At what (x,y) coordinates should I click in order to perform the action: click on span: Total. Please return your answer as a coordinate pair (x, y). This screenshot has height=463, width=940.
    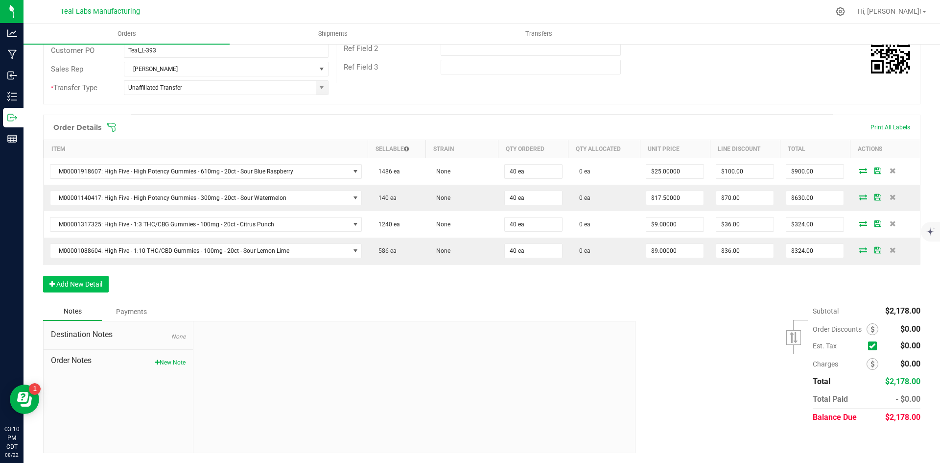
    Looking at the image, I should click on (822, 381).